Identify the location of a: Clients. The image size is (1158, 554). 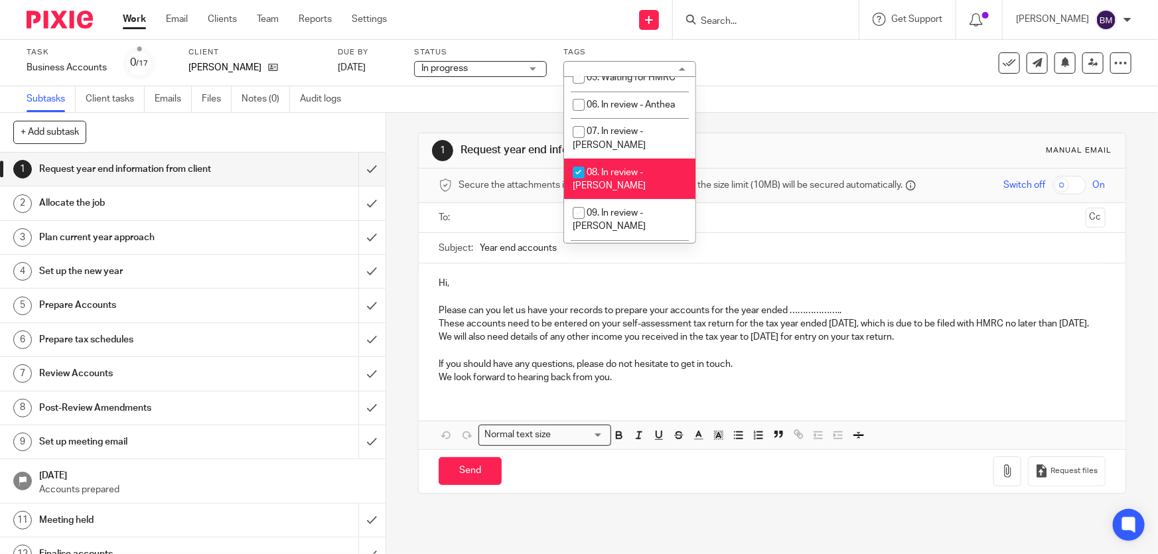
(222, 19).